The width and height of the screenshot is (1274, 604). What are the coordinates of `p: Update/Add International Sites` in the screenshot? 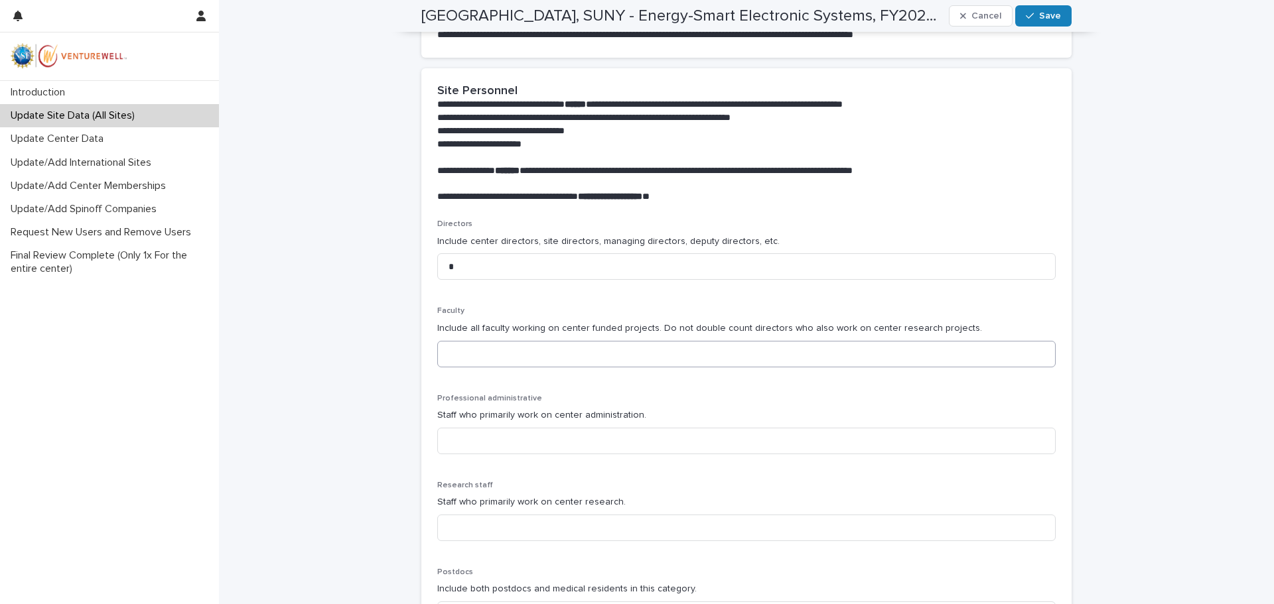 It's located at (84, 163).